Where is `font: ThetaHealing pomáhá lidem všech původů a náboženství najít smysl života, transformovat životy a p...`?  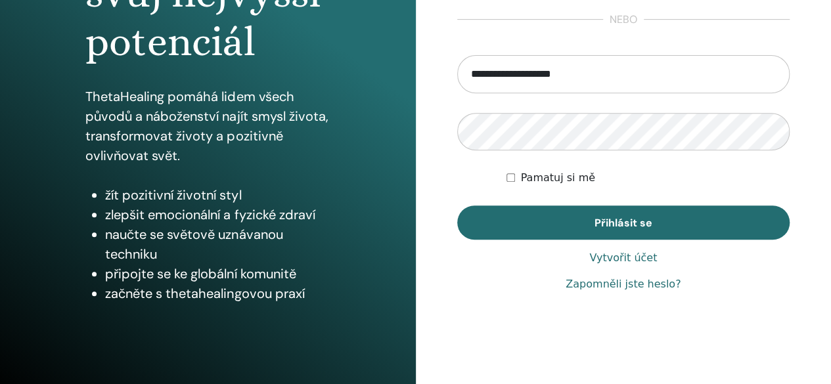 font: ThetaHealing pomáhá lidem všech původů a náboženství najít smysl života, transformovat životy a p... is located at coordinates (206, 126).